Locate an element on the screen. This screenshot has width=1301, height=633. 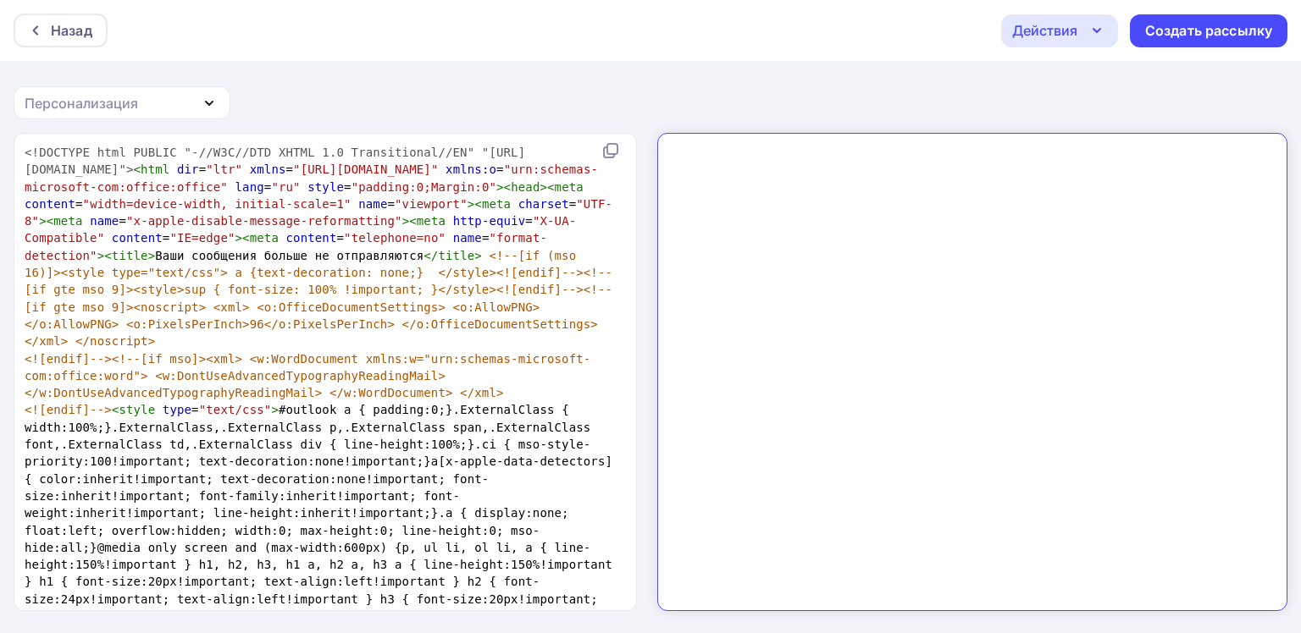
span: "telephone=no" is located at coordinates (395, 238).